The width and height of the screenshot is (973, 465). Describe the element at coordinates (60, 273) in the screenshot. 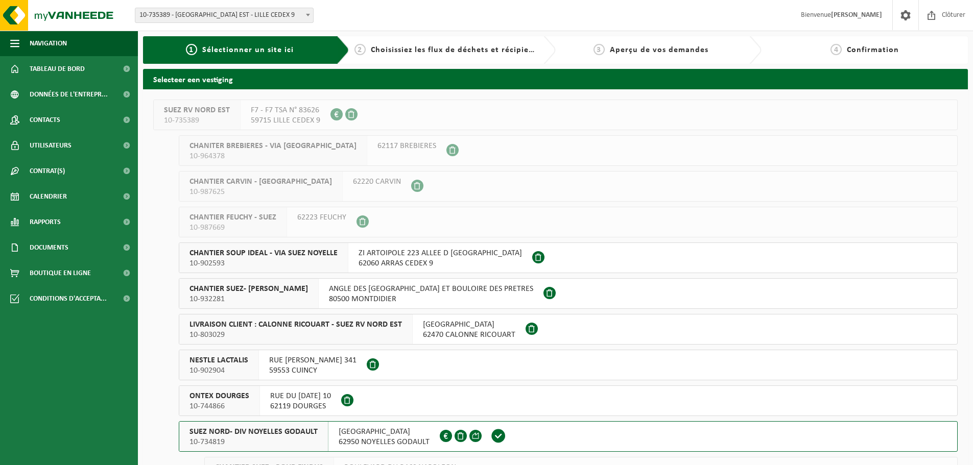

I see `span: Boutique en ligne` at that location.